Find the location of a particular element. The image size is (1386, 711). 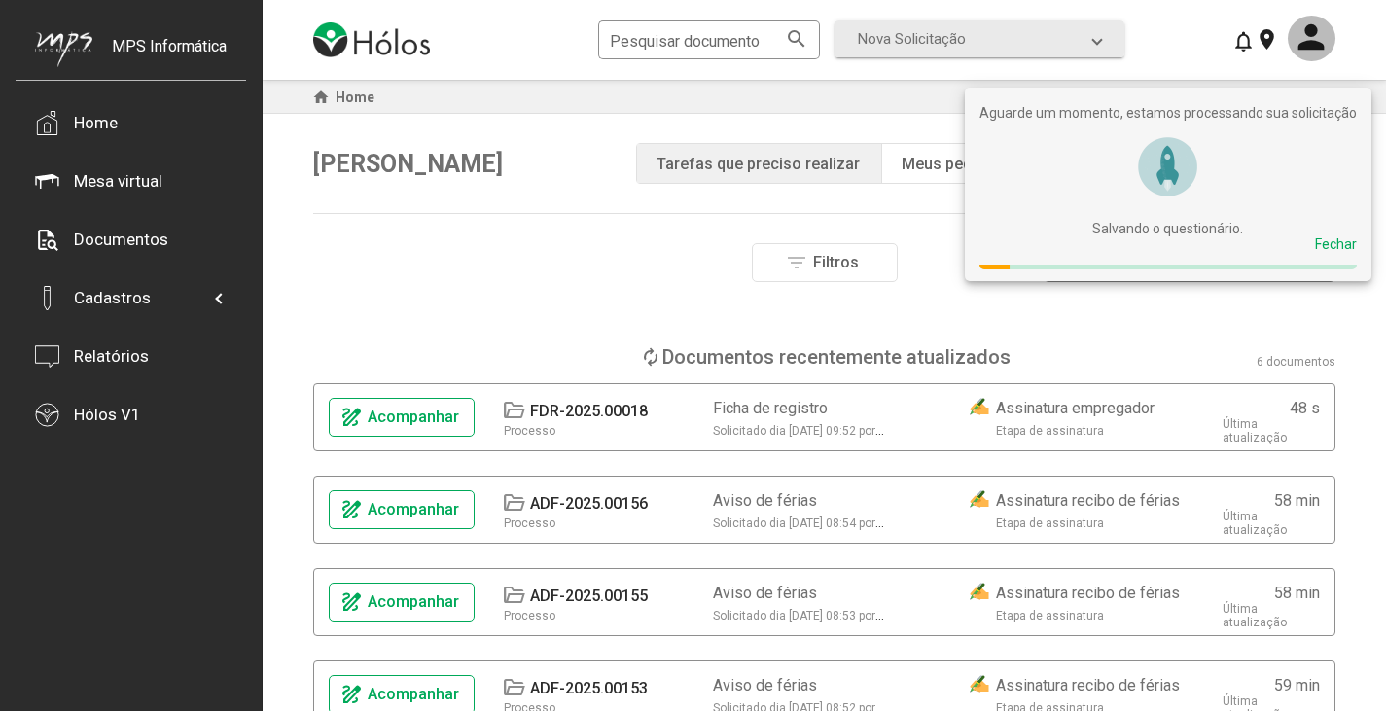

div: MPS Informática is located at coordinates (169, 61).